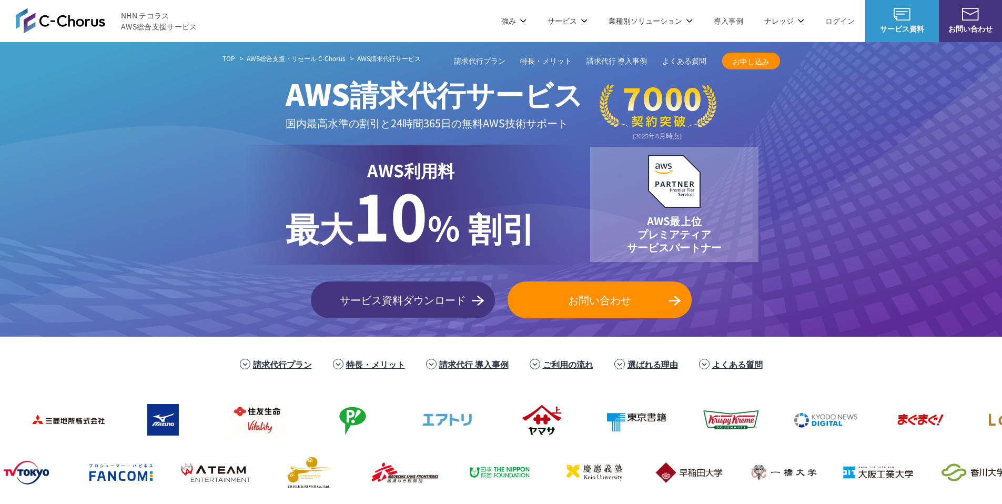  Describe the element at coordinates (403, 300) in the screenshot. I see `span: サービス資料ダウンロード` at that location.